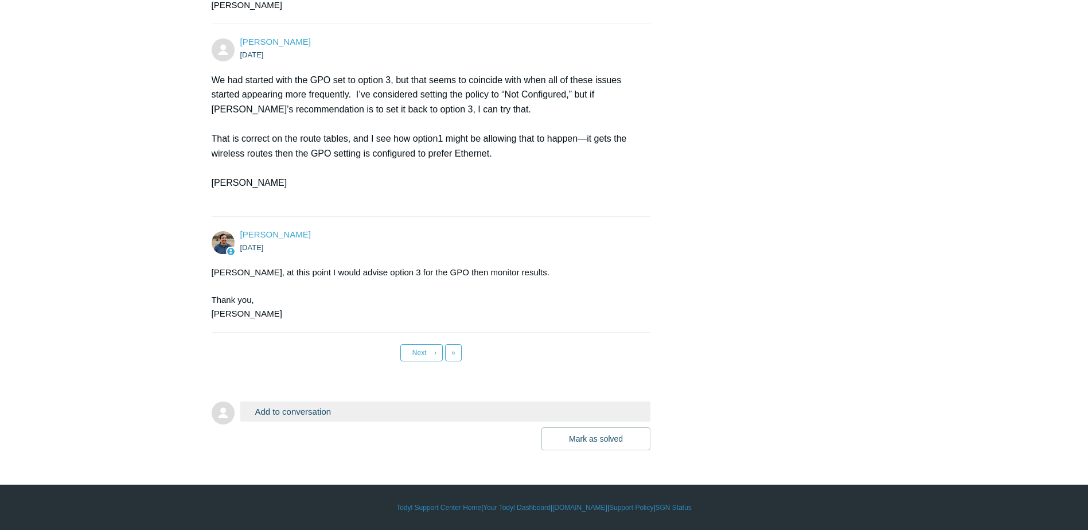 The image size is (1088, 530). I want to click on a: SGN Status, so click(673, 508).